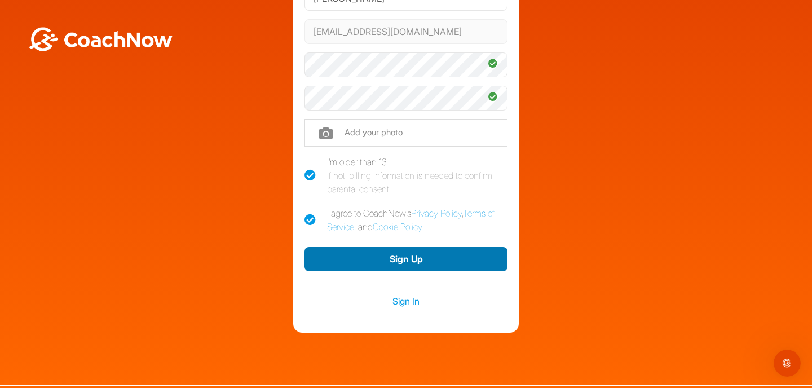 Image resolution: width=812 pixels, height=388 pixels. I want to click on a: Terms of Service, so click(411, 220).